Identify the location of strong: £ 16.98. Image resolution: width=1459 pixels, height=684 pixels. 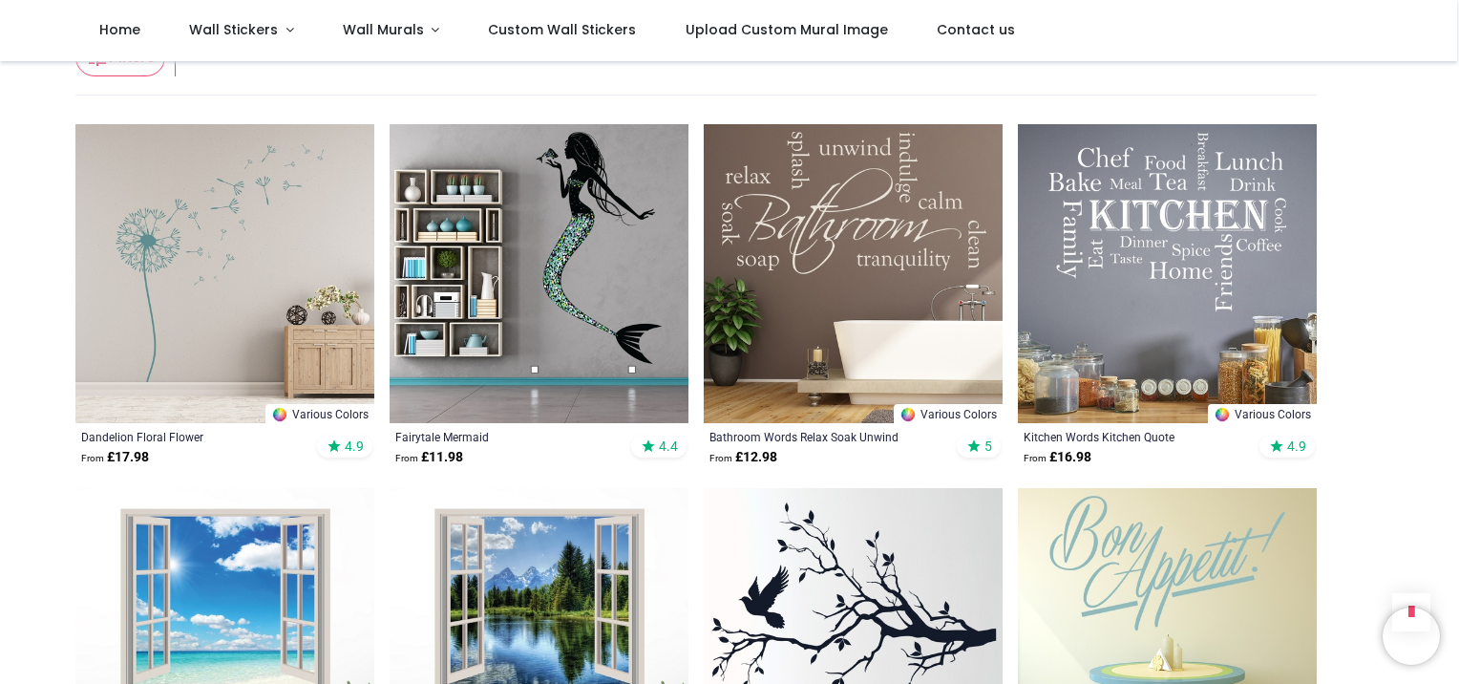
(1057, 457).